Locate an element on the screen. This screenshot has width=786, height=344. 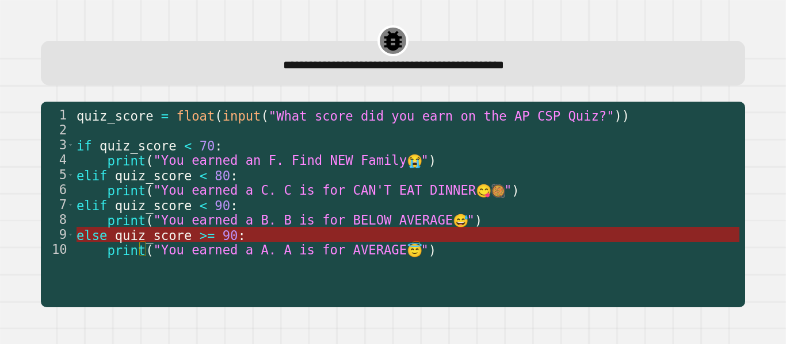
span: "You earned a B. B is for BELOW AVERAGE " is located at coordinates (313, 220).